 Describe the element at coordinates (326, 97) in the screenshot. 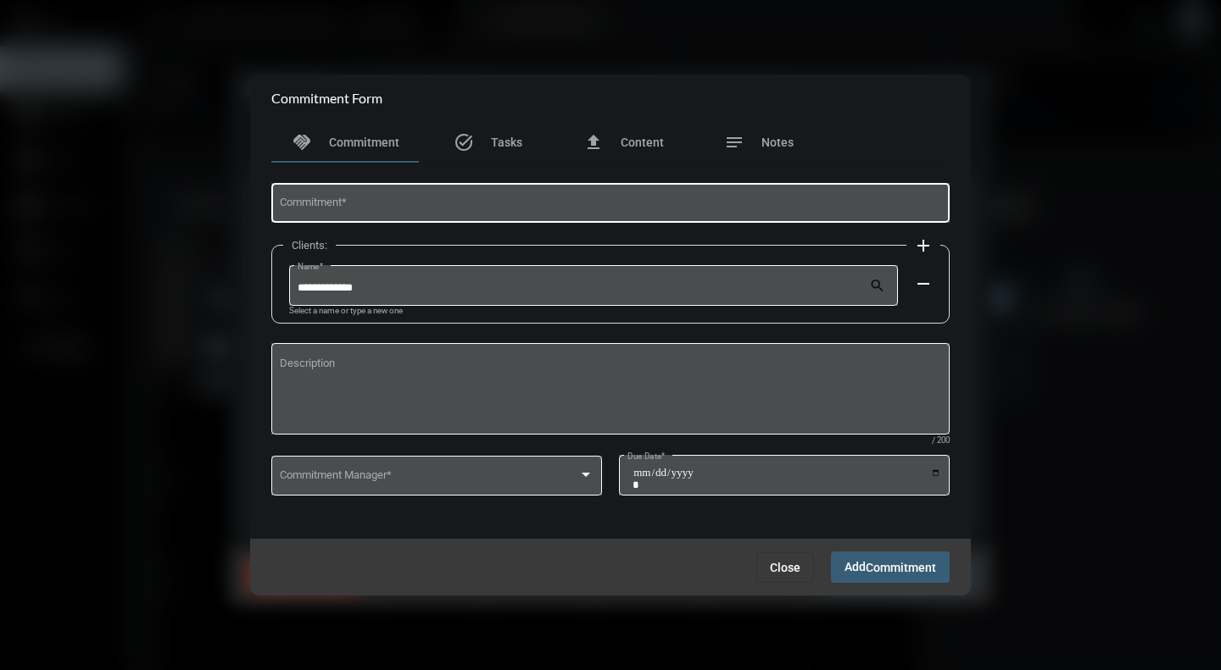

I see `h2: Commitment Form` at that location.